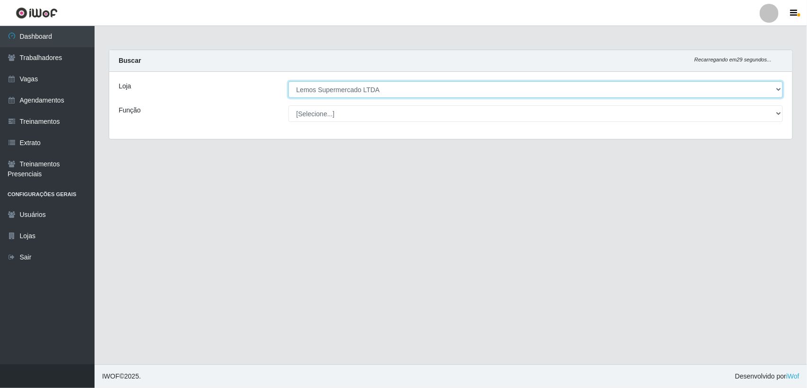 The height and width of the screenshot is (388, 807). What do you see at coordinates (121, 376) in the screenshot?
I see `span: © 2025 .` at bounding box center [121, 376].